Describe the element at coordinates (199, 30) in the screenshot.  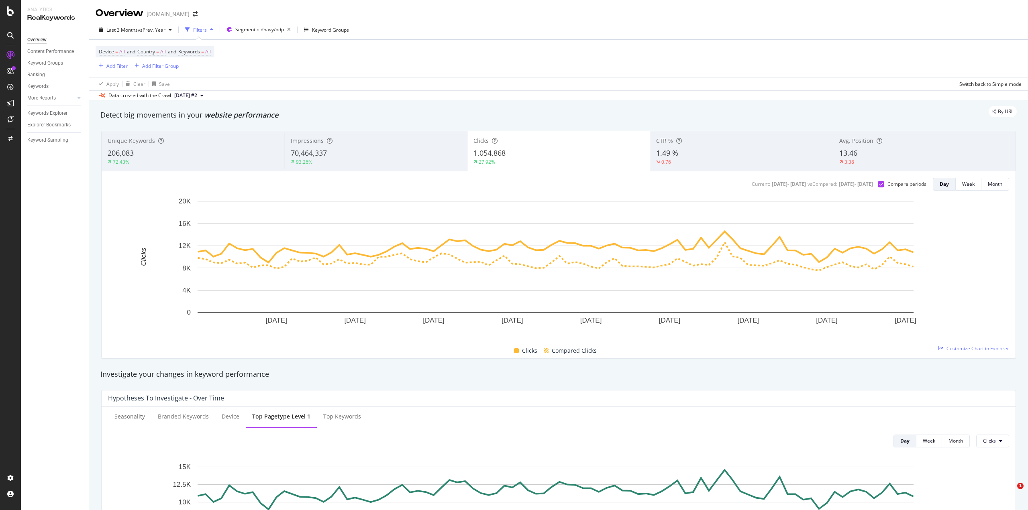
I see `button: Filters` at that location.